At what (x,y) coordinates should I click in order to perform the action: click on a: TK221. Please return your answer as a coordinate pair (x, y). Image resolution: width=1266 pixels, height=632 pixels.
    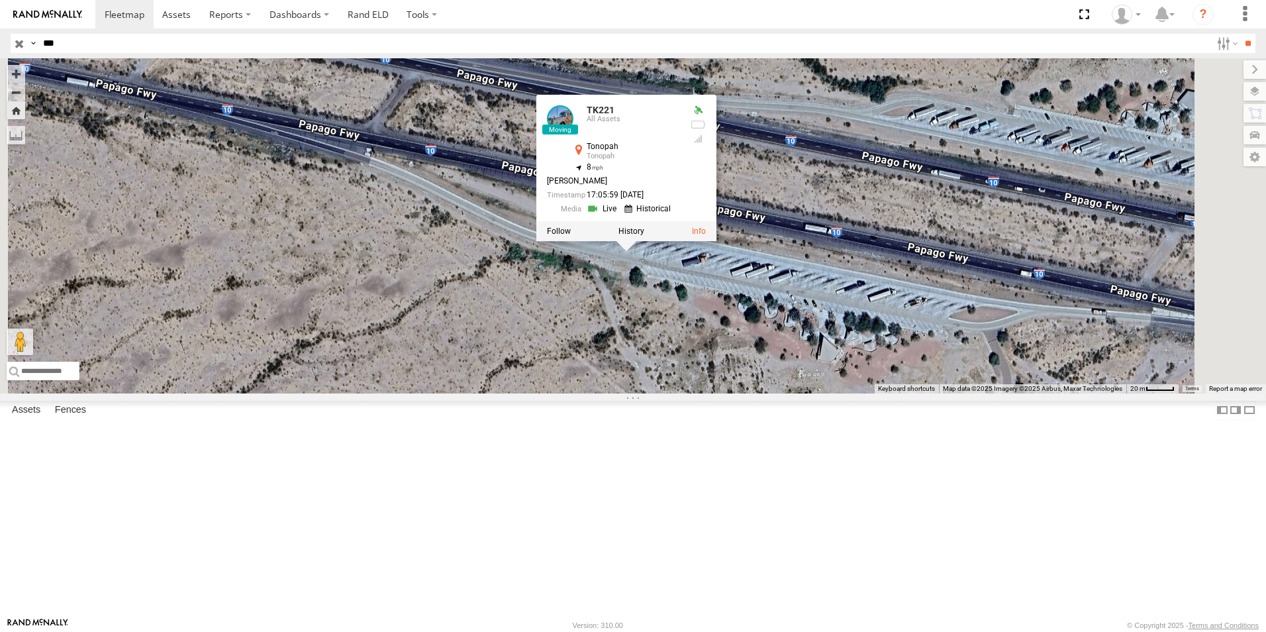
    Looking at the image, I should click on (600, 110).